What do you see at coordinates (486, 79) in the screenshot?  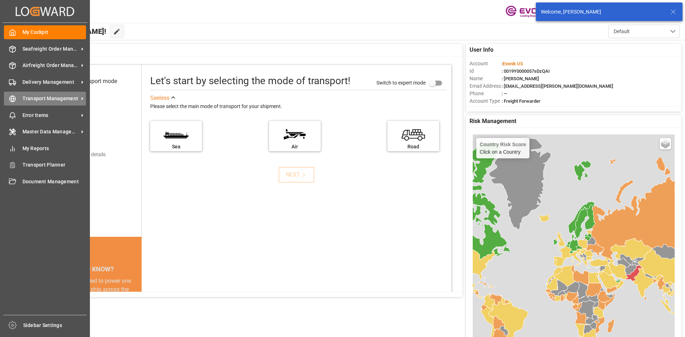 I see `span: Name` at bounding box center [486, 79].